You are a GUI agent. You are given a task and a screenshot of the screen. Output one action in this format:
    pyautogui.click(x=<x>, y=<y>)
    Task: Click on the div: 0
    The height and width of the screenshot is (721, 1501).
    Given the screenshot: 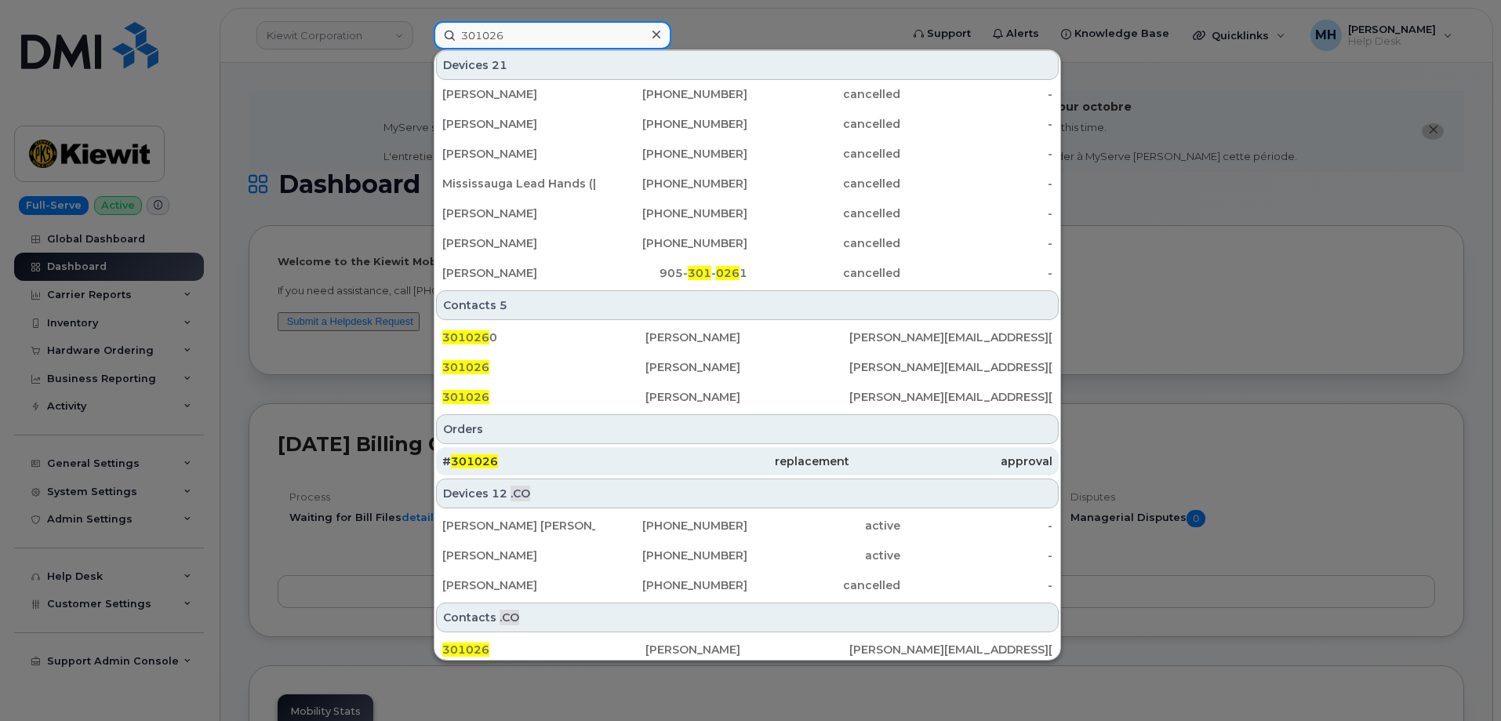 What is the action you would take?
    pyautogui.click(x=544, y=337)
    